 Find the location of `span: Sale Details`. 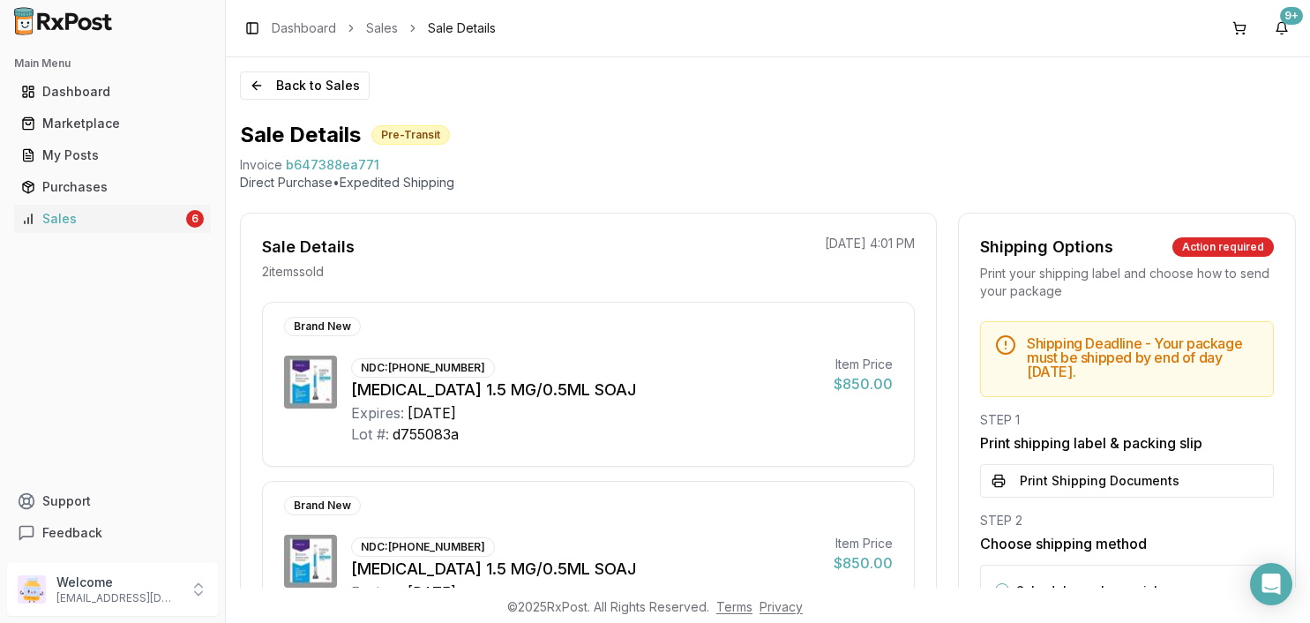

span: Sale Details is located at coordinates (462, 28).